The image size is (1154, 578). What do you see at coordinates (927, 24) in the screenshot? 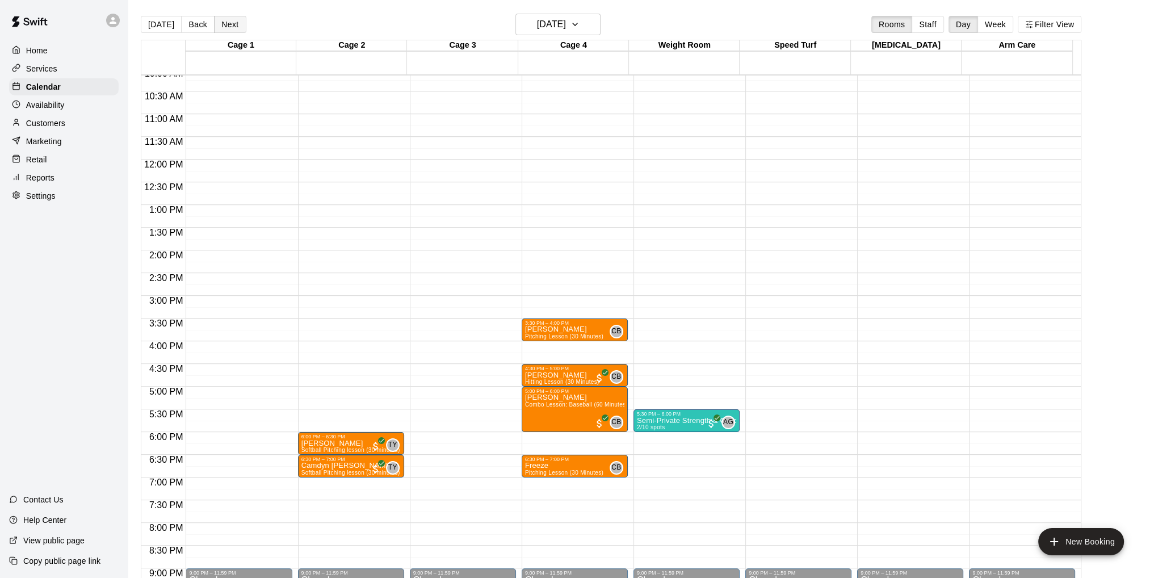
I see `button: Staff` at bounding box center [927, 24].